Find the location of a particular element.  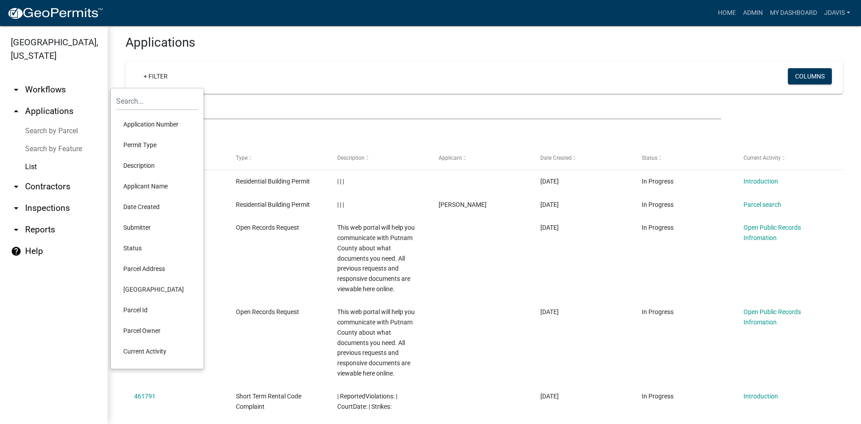

button: Columns is located at coordinates (810, 76).